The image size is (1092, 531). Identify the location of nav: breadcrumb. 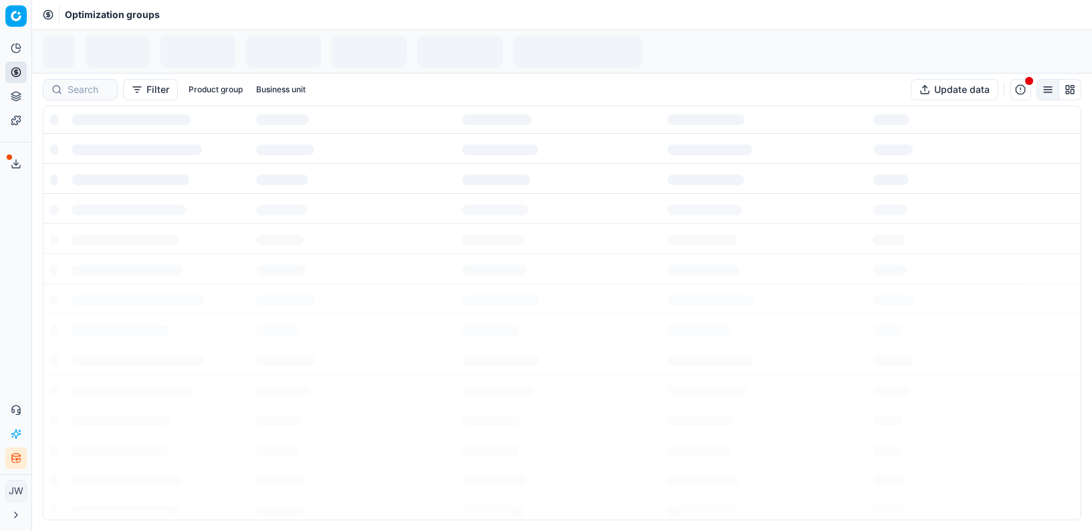
(112, 15).